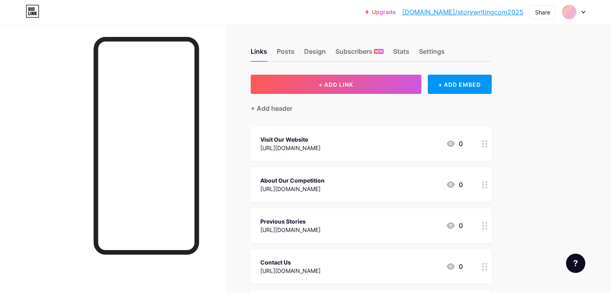 Image resolution: width=611 pixels, height=293 pixels. Describe the element at coordinates (336, 84) in the screenshot. I see `button: + ADD LINK` at that location.